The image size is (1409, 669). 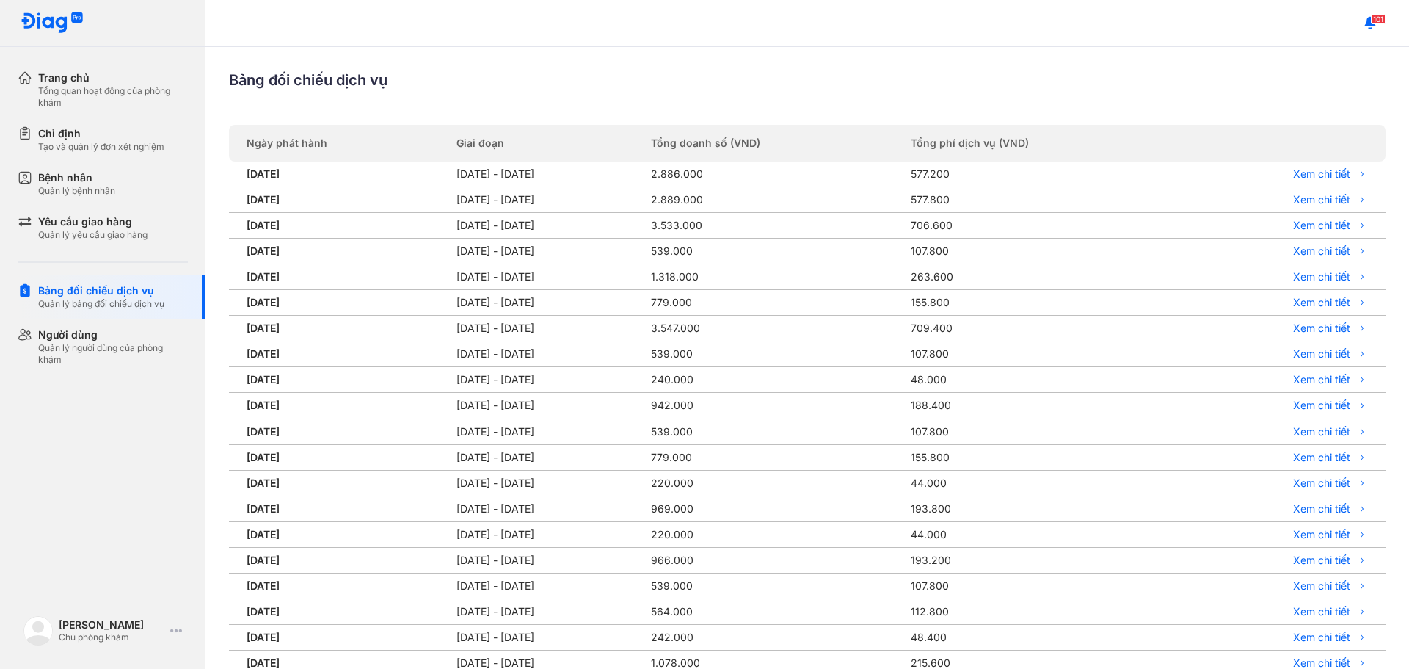 I want to click on td: 577.800, so click(x=1041, y=200).